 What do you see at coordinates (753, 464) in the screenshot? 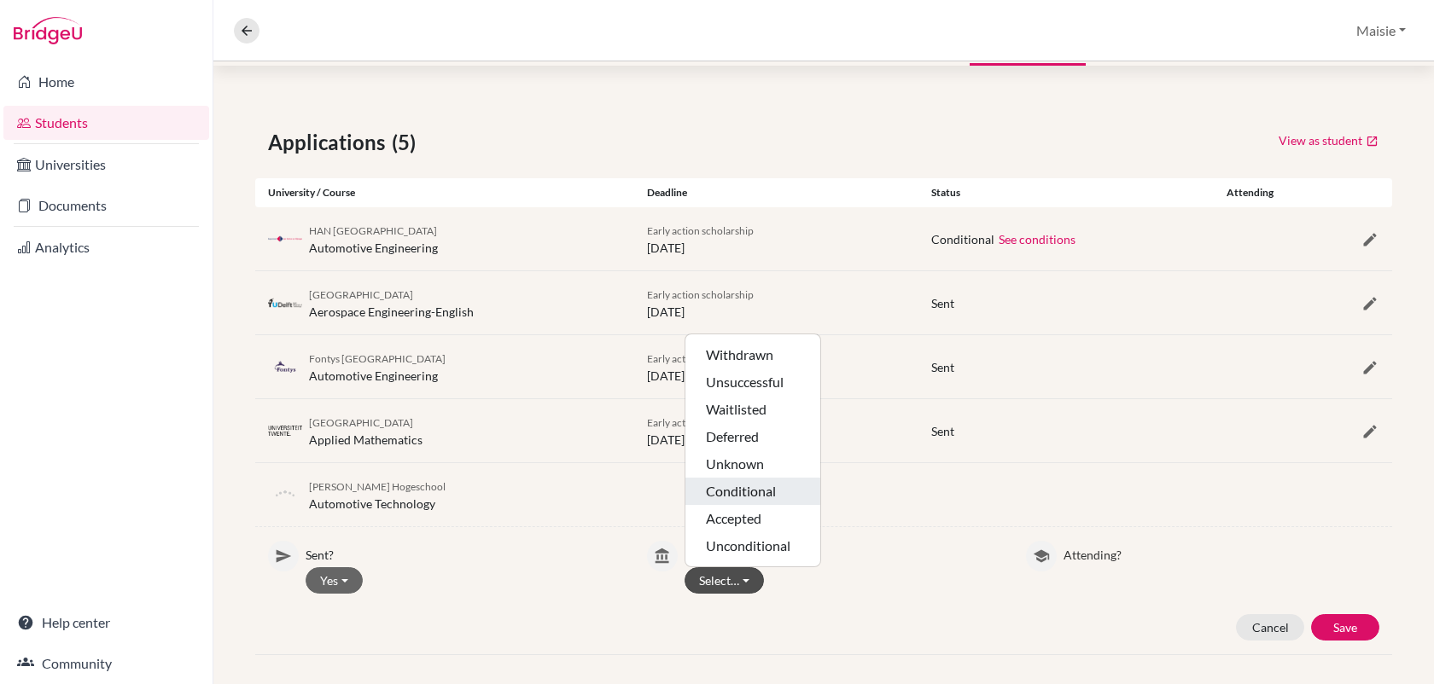
I see `button: Unknown` at bounding box center [753, 464].